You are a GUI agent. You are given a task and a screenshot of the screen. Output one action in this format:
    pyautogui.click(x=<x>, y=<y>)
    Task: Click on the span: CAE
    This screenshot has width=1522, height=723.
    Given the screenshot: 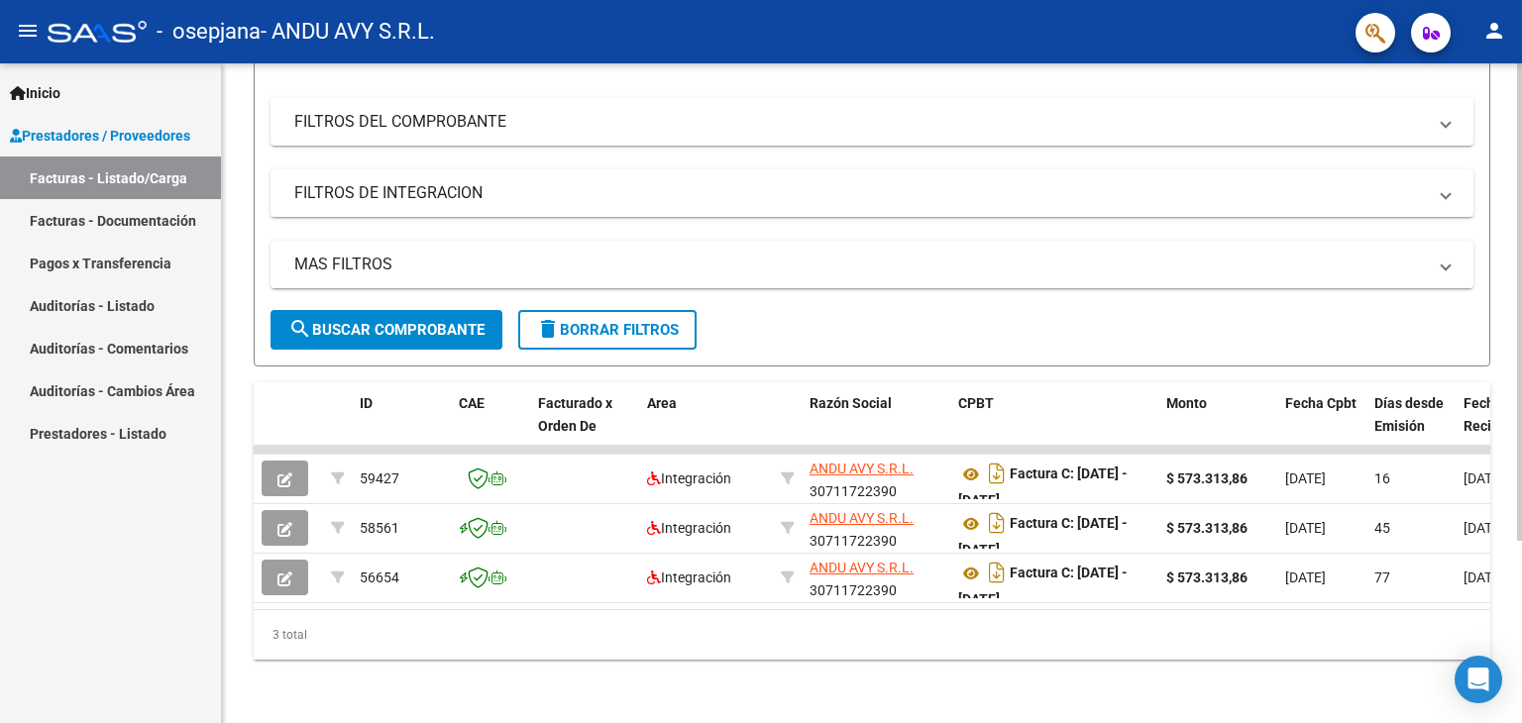 What is the action you would take?
    pyautogui.click(x=472, y=403)
    